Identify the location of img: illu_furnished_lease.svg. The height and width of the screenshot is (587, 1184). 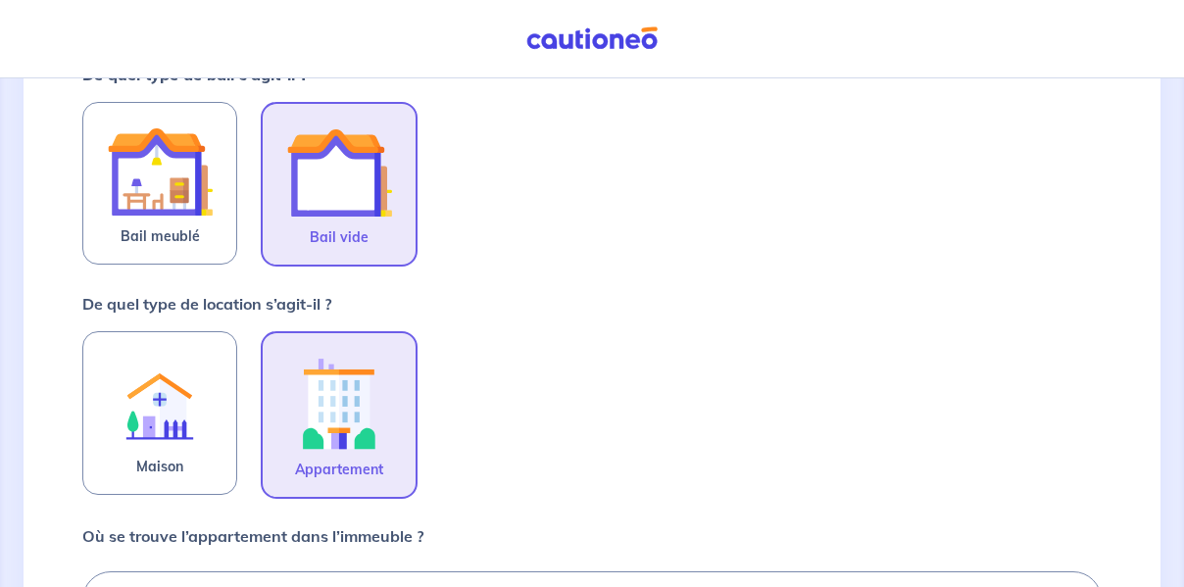
(160, 172).